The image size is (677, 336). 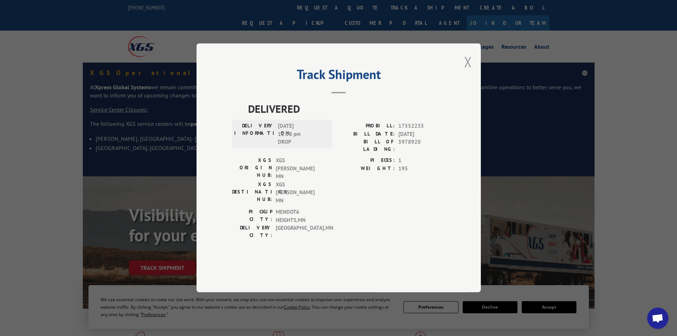 I want to click on label: BILL DATE:, so click(x=367, y=134).